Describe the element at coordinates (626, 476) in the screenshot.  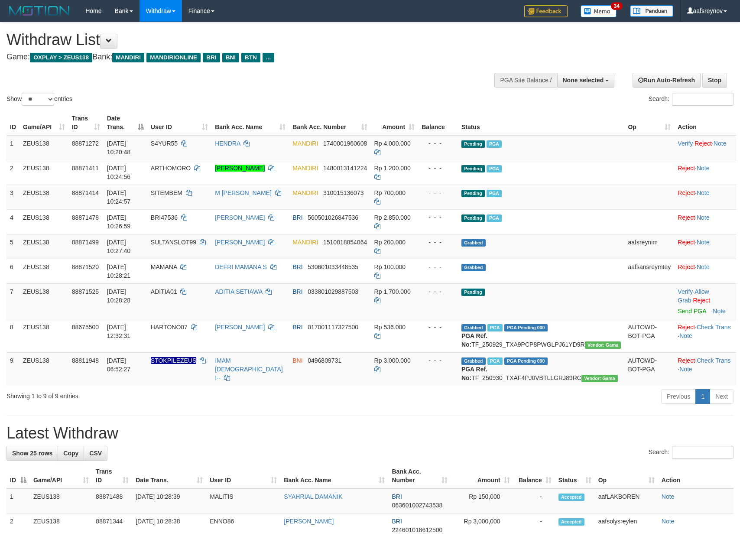
I see `th: Op: activate to sort column ascending` at that location.